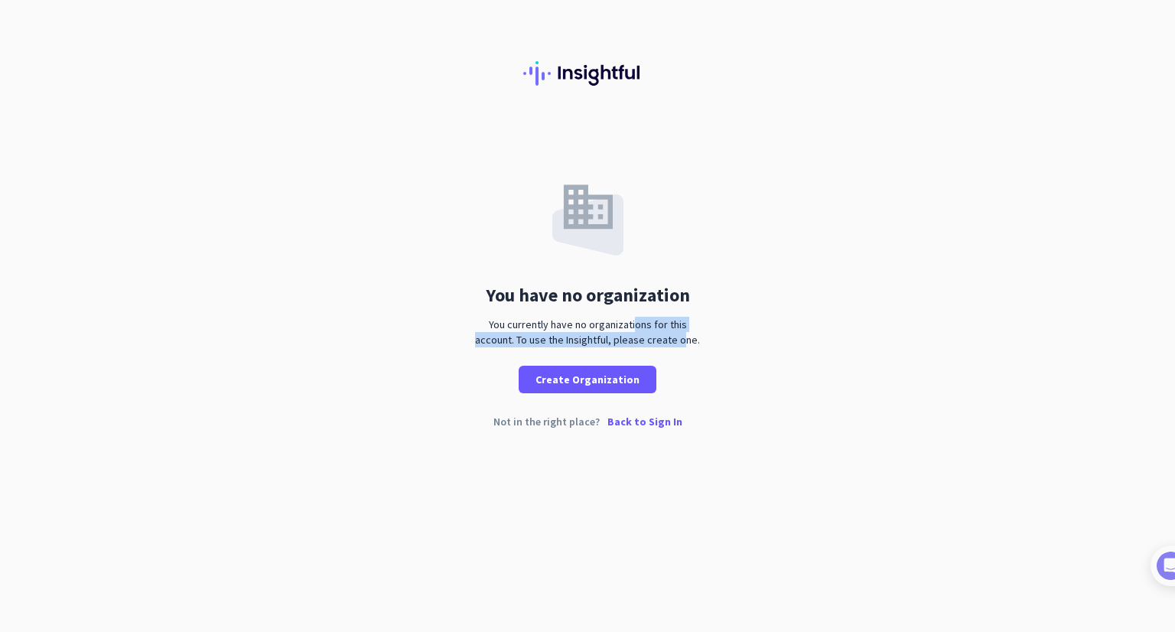 Image resolution: width=1175 pixels, height=632 pixels. Describe the element at coordinates (587, 332) in the screenshot. I see `div: You currently have no organizations for this account. To use the Insightful, please create one.` at that location.